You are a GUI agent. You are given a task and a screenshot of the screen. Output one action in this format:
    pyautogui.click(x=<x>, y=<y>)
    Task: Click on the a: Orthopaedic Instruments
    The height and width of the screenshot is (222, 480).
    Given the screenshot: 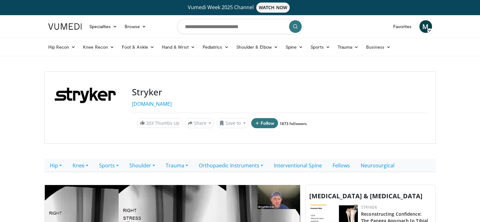 What is the action you would take?
    pyautogui.click(x=231, y=165)
    